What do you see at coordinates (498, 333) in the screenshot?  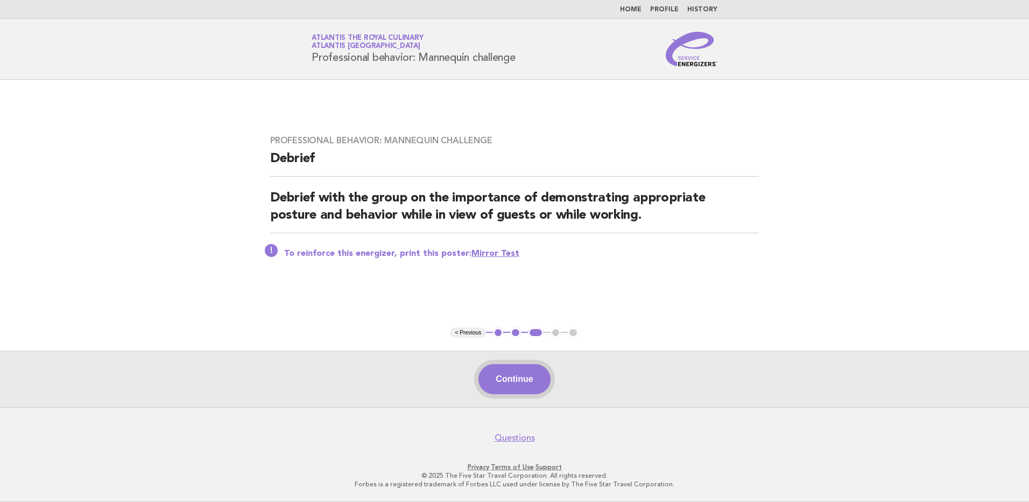 I see `button: 1` at bounding box center [498, 333].